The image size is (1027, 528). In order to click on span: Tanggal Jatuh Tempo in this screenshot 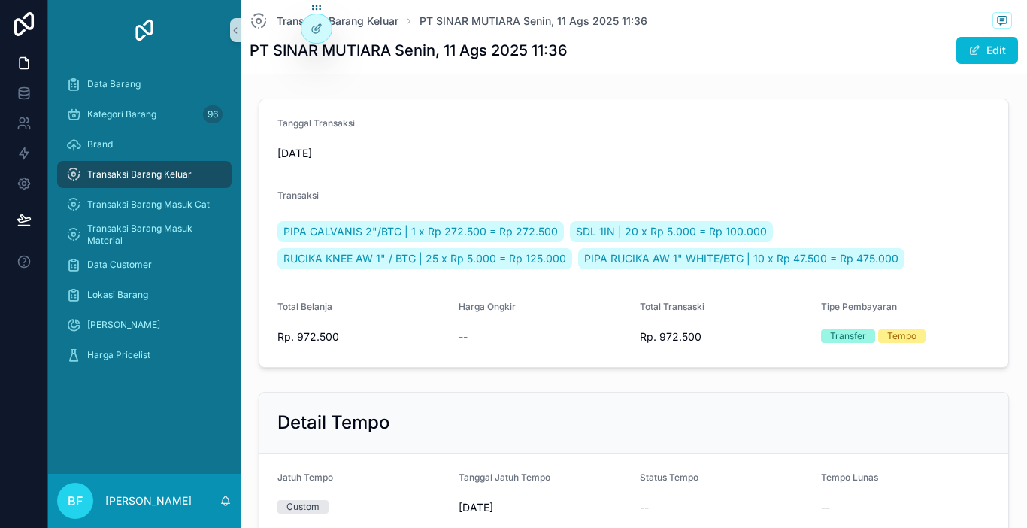, I will do `click(505, 477)`.